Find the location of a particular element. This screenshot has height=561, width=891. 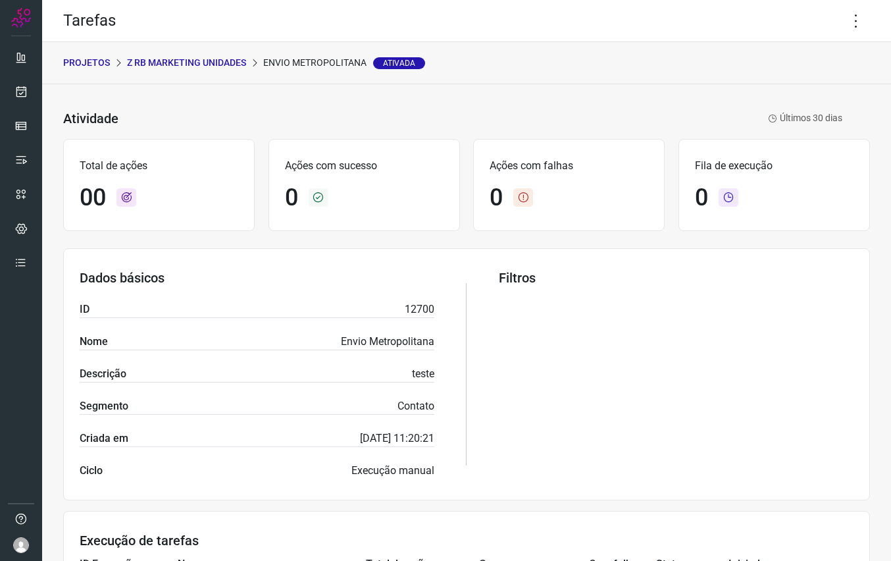

label: Nome is located at coordinates (93, 342).